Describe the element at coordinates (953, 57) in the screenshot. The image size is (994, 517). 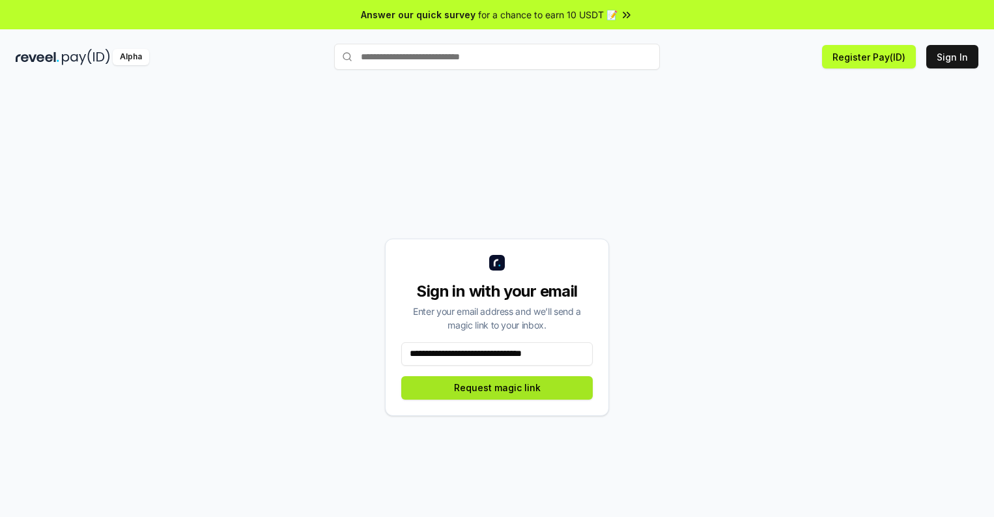
I see `button: Sign In` at that location.